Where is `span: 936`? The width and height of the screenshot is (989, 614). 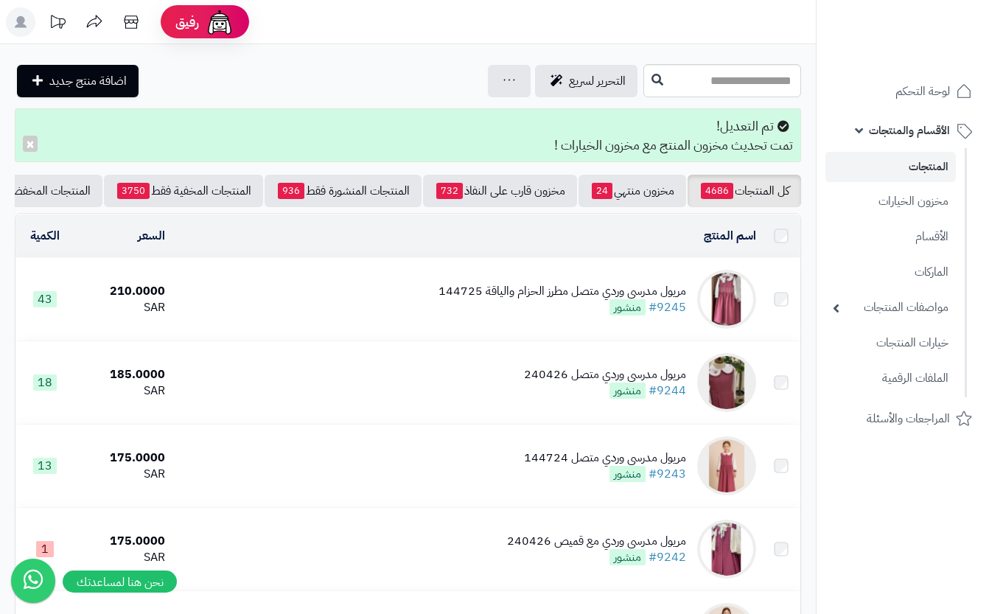
span: 936 is located at coordinates (291, 191).